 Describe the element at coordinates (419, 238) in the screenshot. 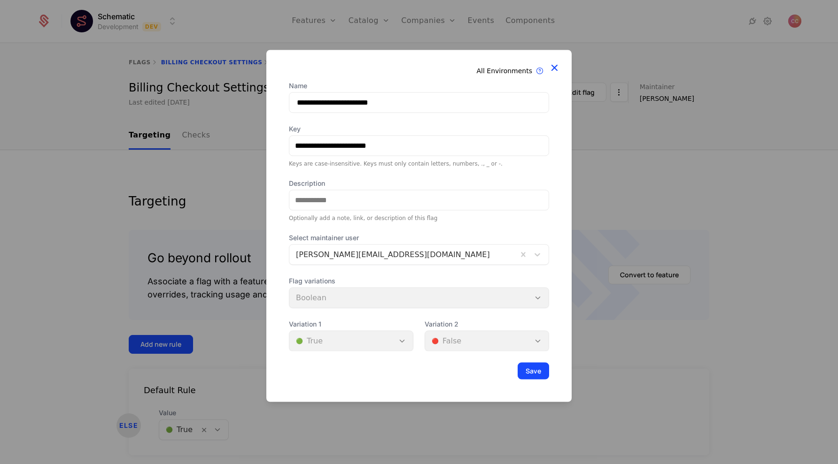

I see `span: Select maintainer user` at that location.